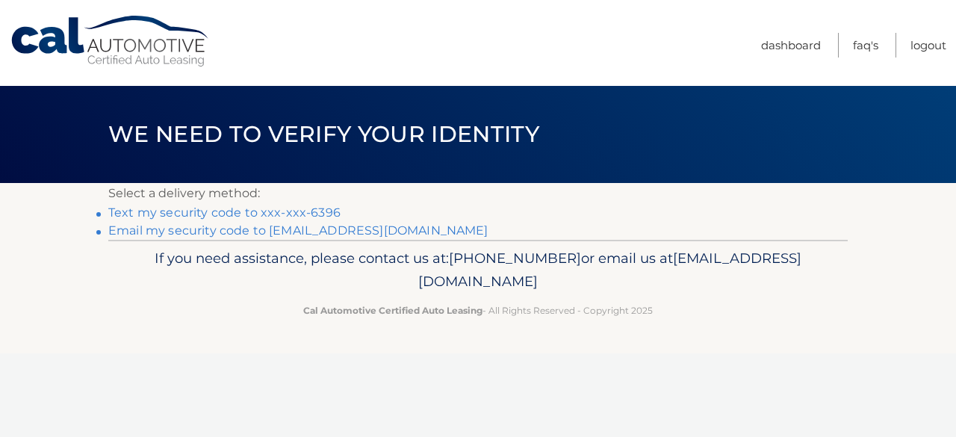 The image size is (956, 437). What do you see at coordinates (393, 310) in the screenshot?
I see `strong: Cal Automotive Certified Auto Leasing` at bounding box center [393, 310].